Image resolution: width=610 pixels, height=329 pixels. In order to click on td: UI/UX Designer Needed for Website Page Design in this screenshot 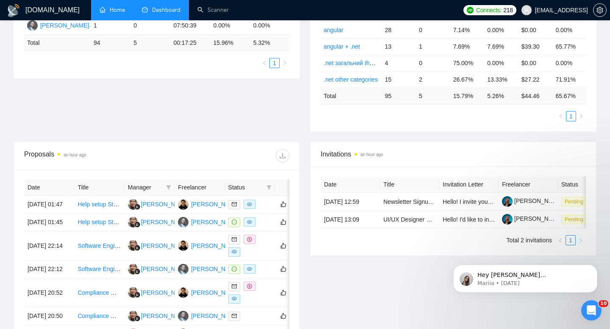, I will do `click(409, 220)`.